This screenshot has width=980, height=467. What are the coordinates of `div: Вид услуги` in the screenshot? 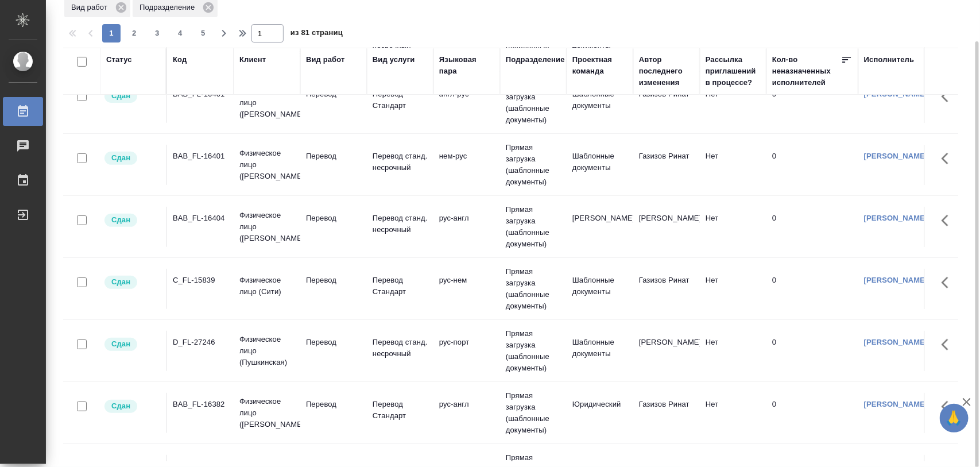 It's located at (394, 60).